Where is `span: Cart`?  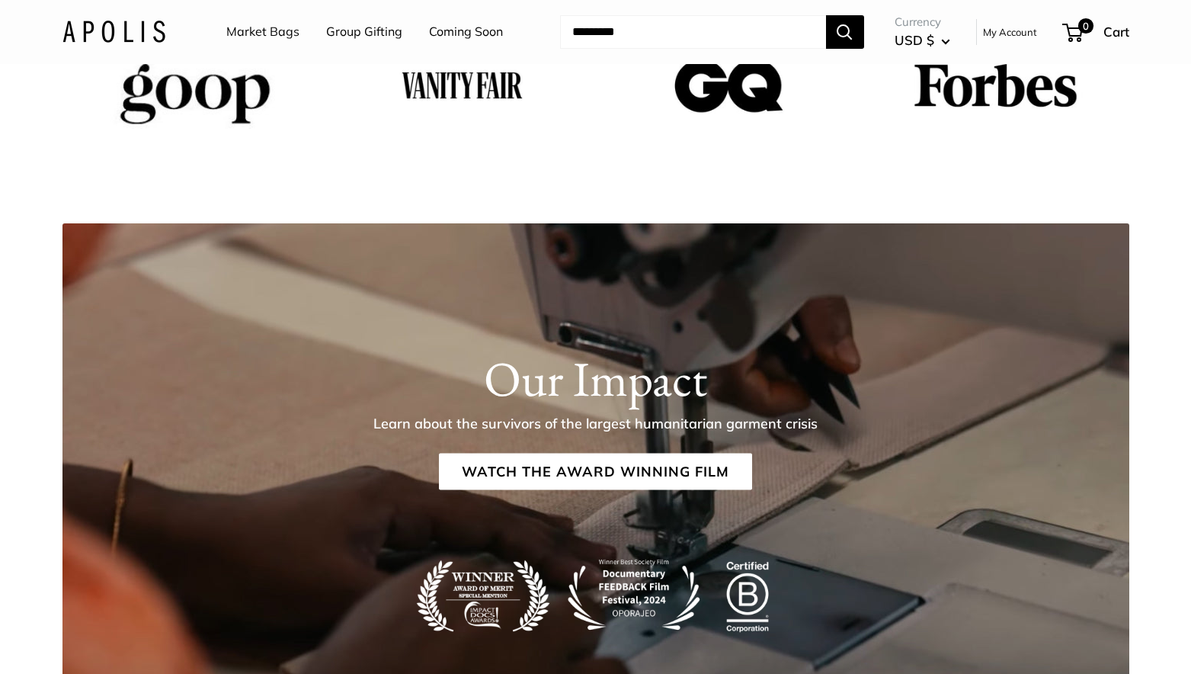
span: Cart is located at coordinates (1116, 31).